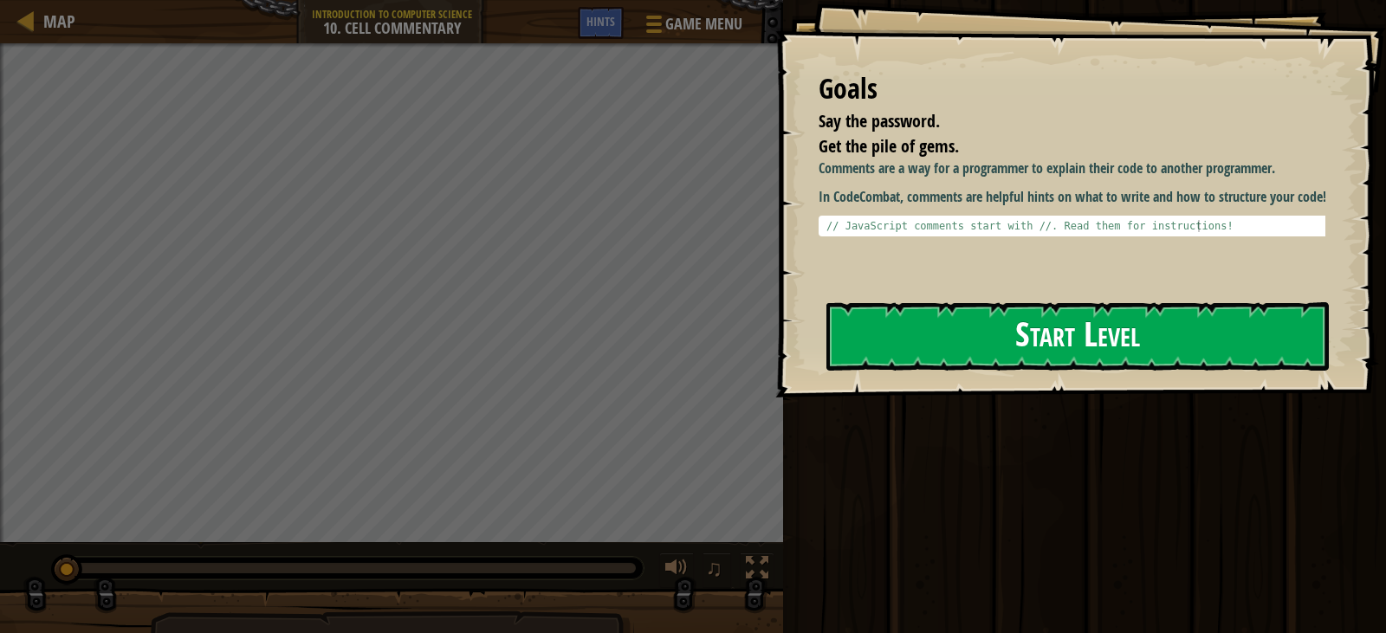 This screenshot has width=1386, height=633. Describe the element at coordinates (1072, 89) in the screenshot. I see `div: Goals` at that location.